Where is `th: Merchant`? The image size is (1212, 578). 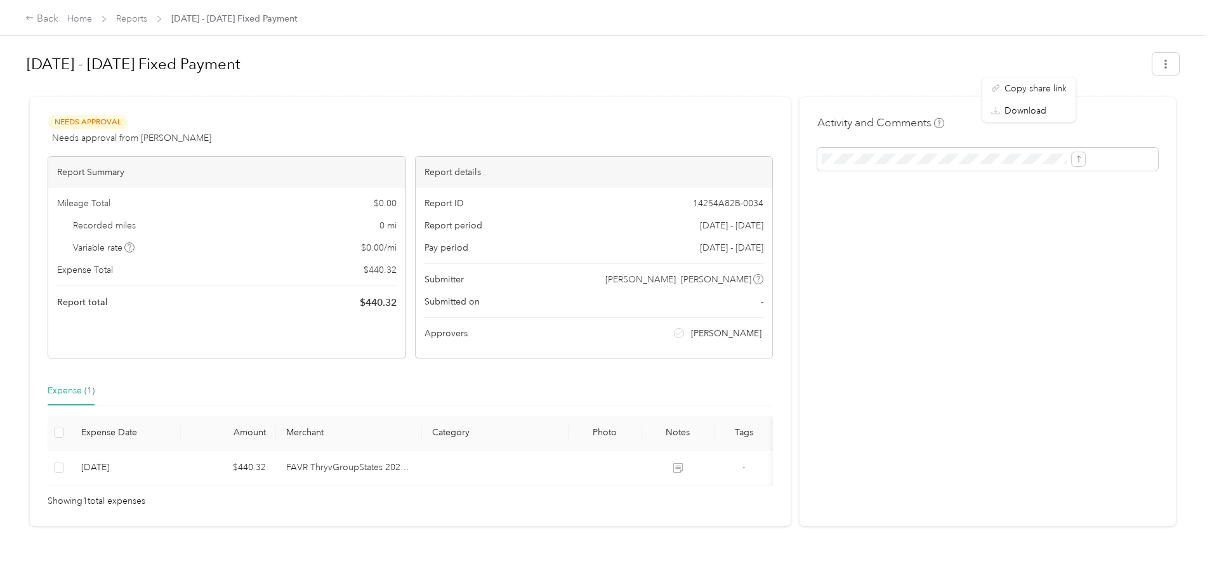
th: Merchant is located at coordinates (349, 433).